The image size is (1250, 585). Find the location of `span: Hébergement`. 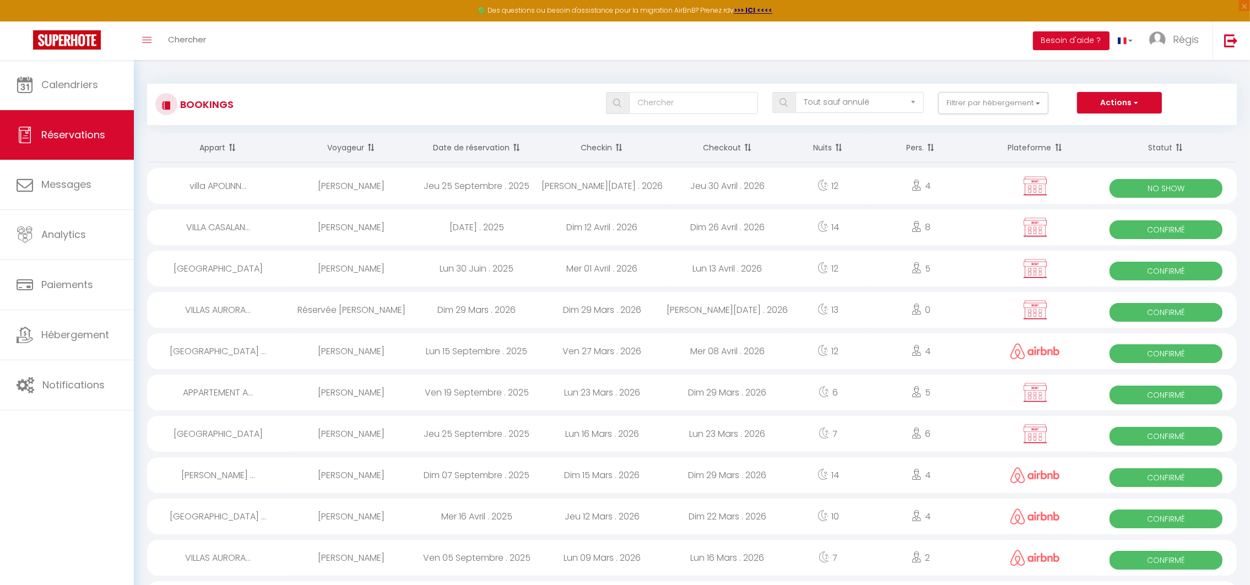

span: Hébergement is located at coordinates (75, 334).